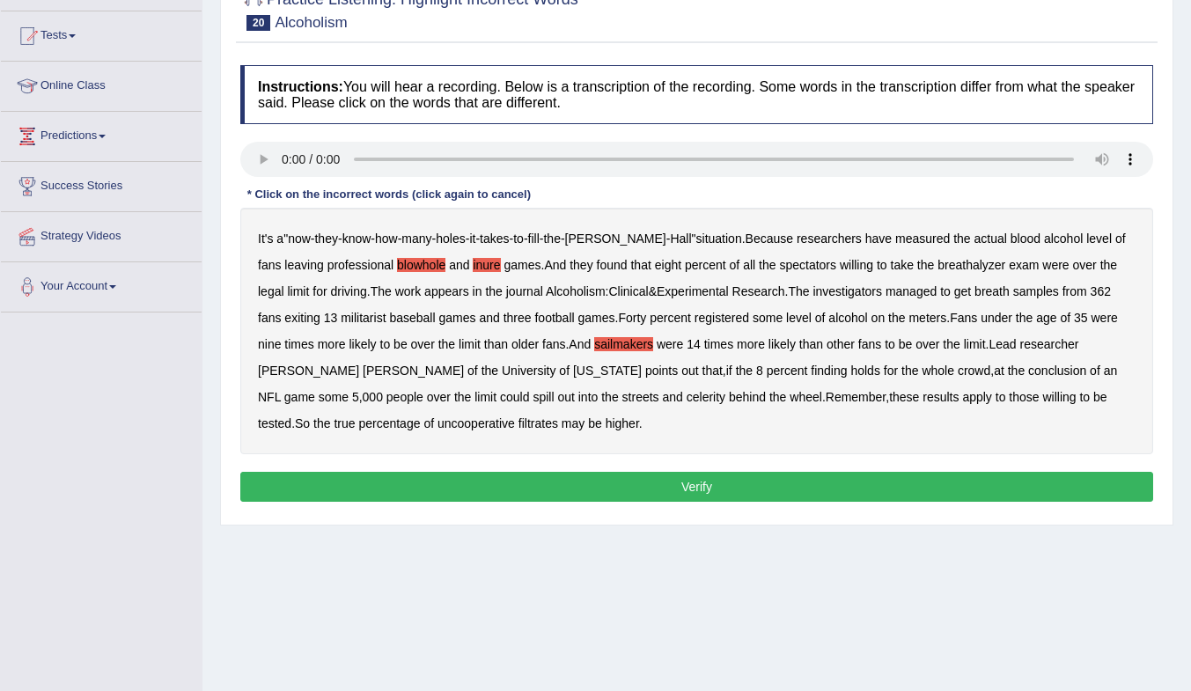 This screenshot has width=1191, height=691. I want to click on b: Because, so click(770, 239).